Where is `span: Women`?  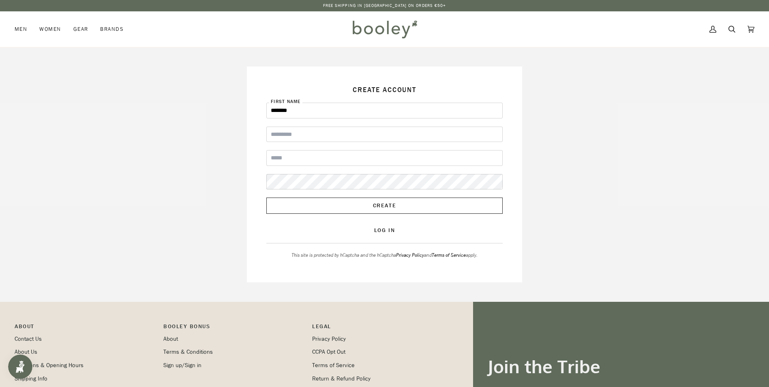 span: Women is located at coordinates (50, 29).